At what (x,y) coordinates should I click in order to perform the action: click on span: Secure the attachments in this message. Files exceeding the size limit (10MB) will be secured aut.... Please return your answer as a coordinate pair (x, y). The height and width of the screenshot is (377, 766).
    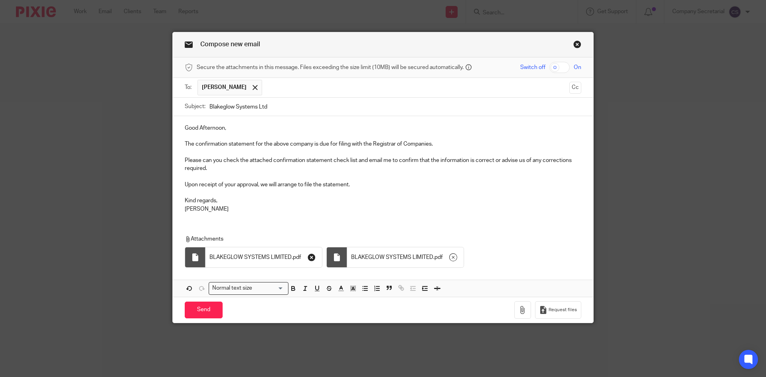
    Looking at the image, I should click on (330, 67).